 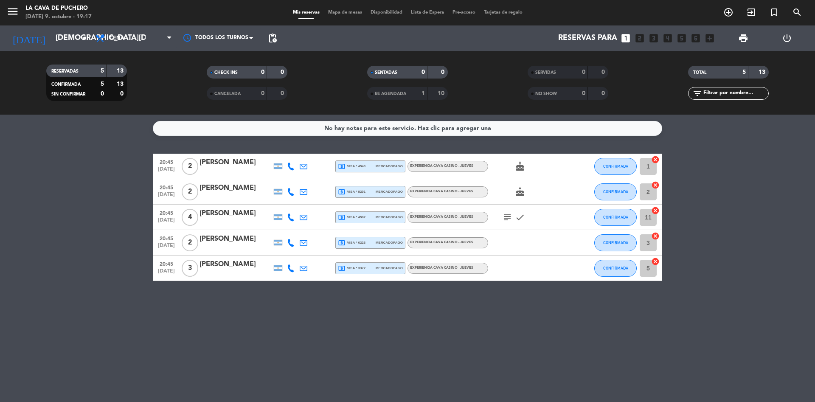 What do you see at coordinates (546, 94) in the screenshot?
I see `span: NO SHOW` at bounding box center [546, 94].